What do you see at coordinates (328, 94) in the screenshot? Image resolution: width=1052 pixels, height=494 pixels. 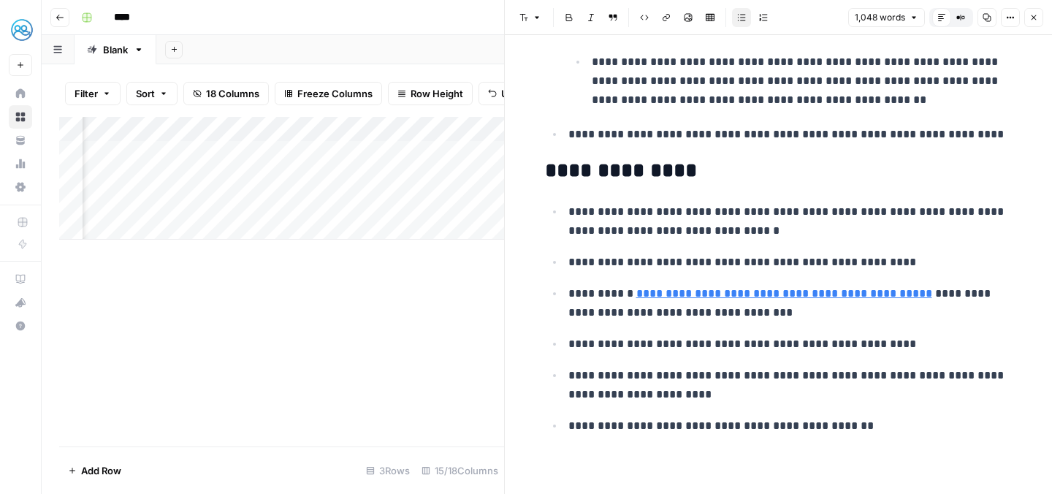 I see `button: Freeze Columns` at bounding box center [328, 94].